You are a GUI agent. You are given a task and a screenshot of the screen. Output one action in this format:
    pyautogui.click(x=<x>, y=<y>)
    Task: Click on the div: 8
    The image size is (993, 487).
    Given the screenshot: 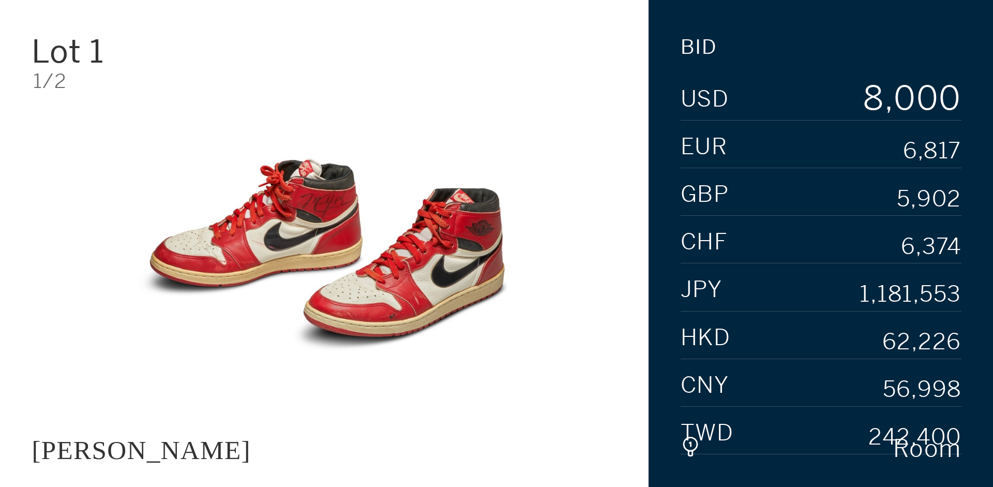 What is the action you would take?
    pyautogui.click(x=873, y=98)
    